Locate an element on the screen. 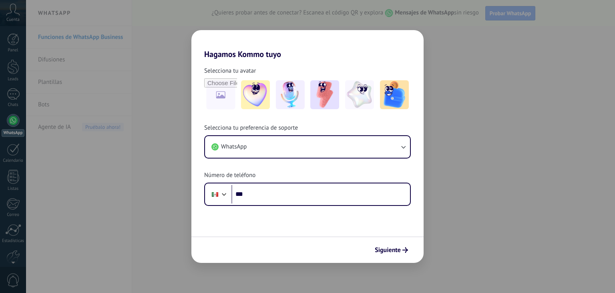 This screenshot has width=615, height=293. div: Mexico: + 52 is located at coordinates (215, 194).